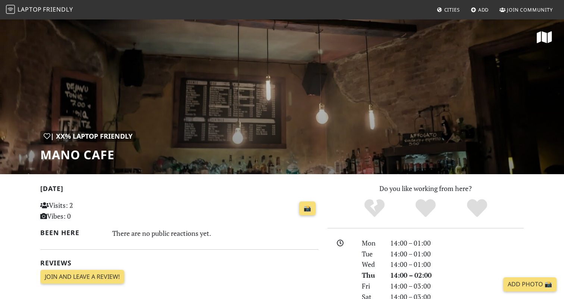  I want to click on span: Cities, so click(452, 10).